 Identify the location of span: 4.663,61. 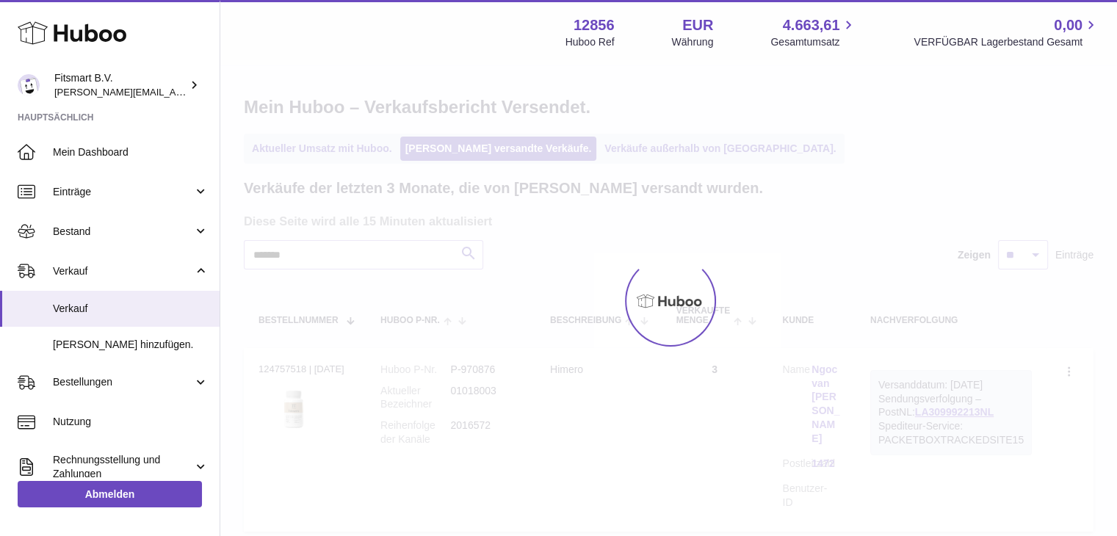
(812, 25).